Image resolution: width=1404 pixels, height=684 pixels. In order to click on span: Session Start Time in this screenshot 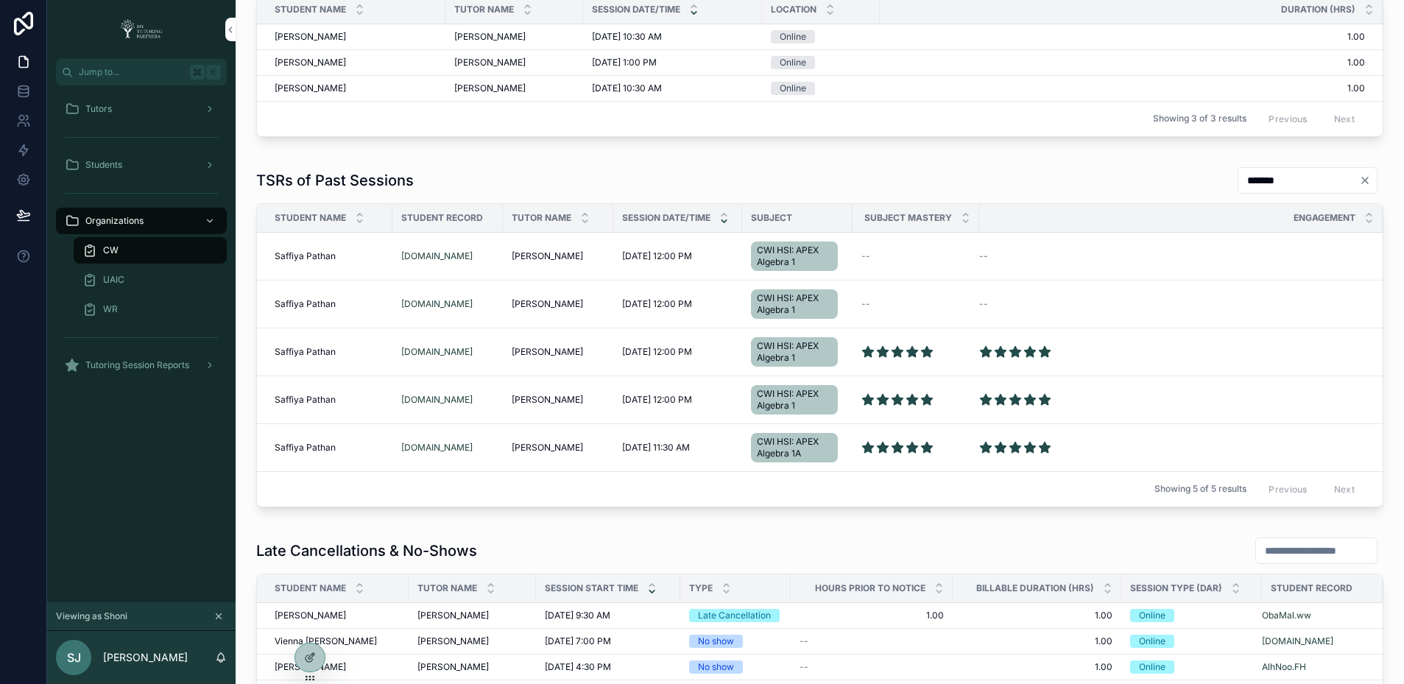, I will do `click(591, 588)`.